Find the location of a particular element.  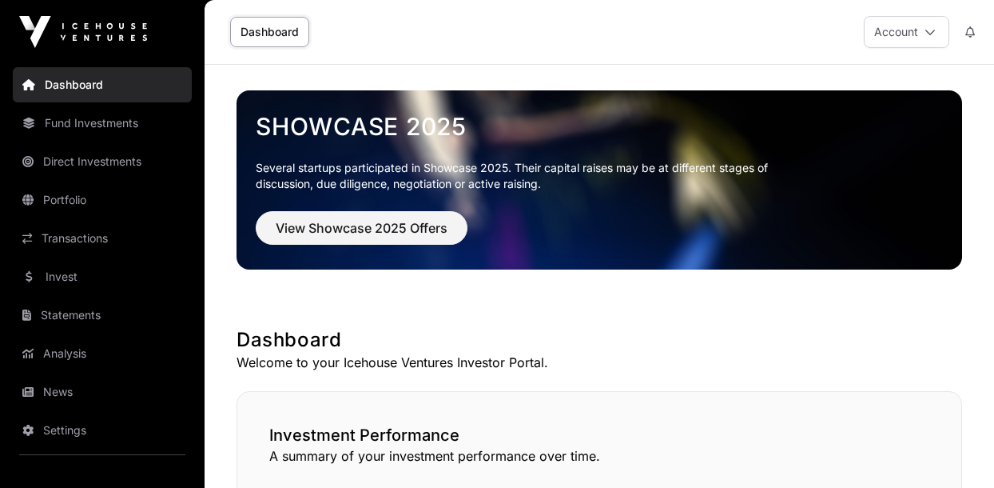

span: View Showcase 2025 Offers is located at coordinates (361, 228).